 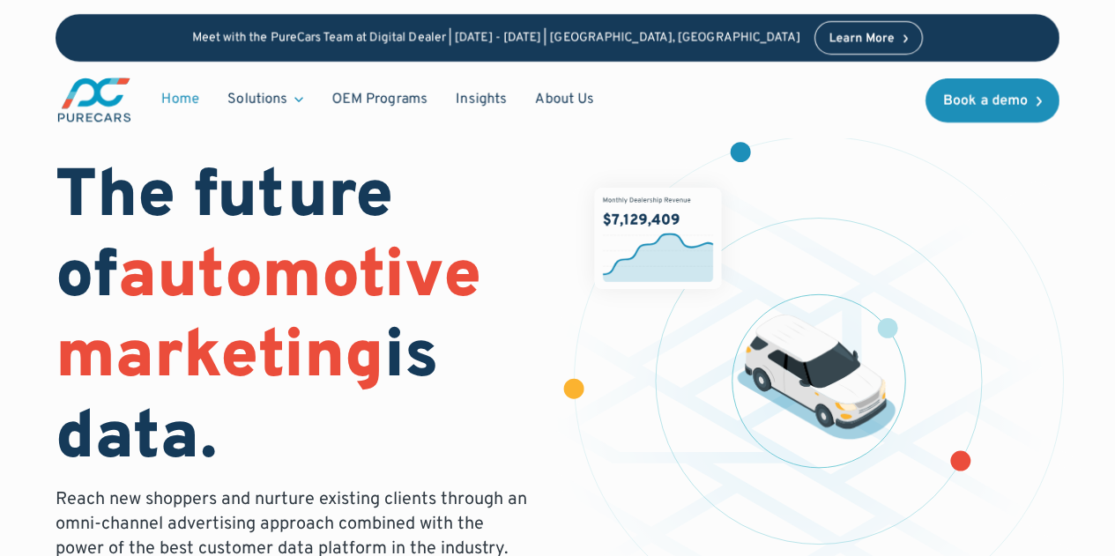 I want to click on h1: The future of is data., so click(x=295, y=319).